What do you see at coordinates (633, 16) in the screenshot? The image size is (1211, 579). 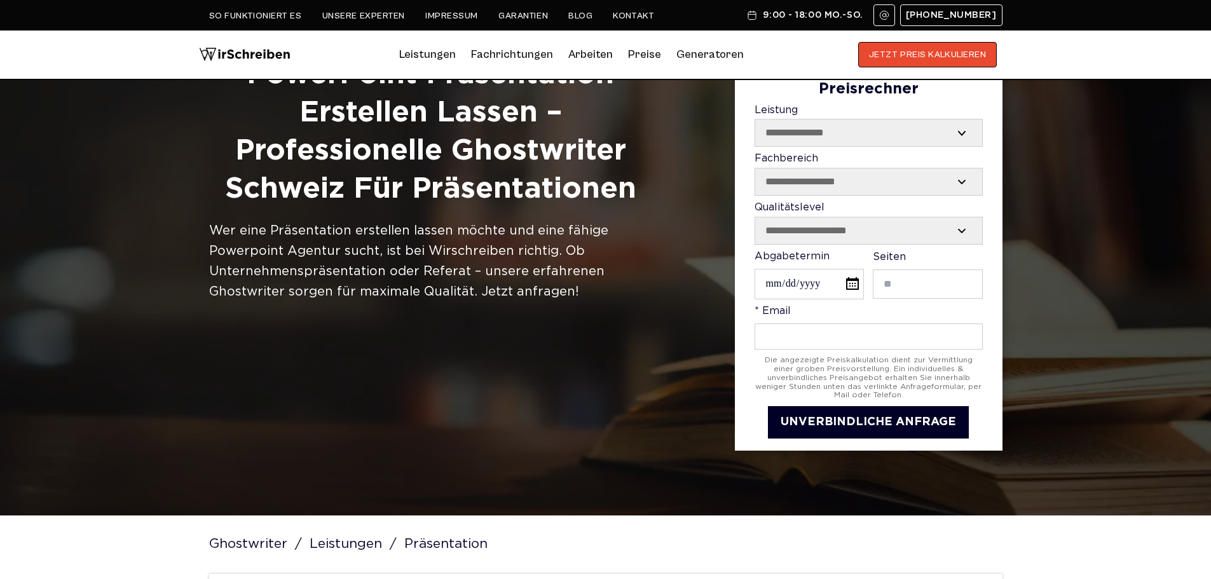 I see `a: Kontakt` at bounding box center [633, 16].